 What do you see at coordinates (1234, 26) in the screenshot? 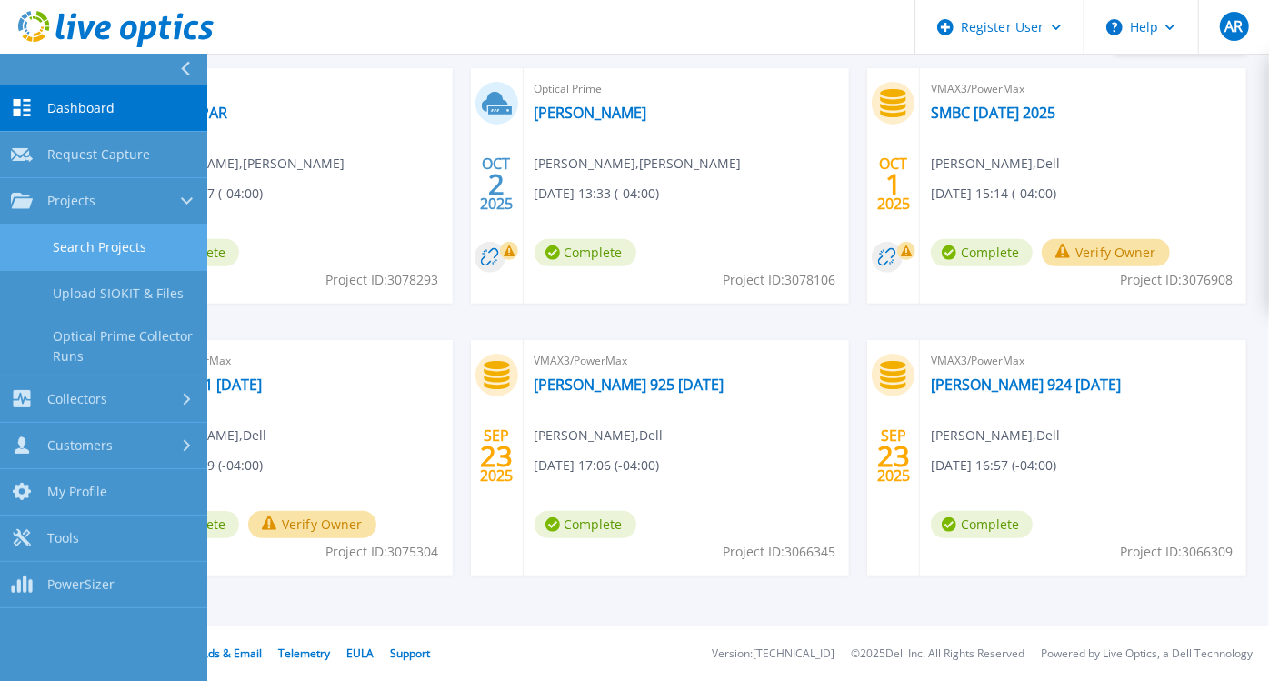
I see `span: AR` at bounding box center [1234, 26].